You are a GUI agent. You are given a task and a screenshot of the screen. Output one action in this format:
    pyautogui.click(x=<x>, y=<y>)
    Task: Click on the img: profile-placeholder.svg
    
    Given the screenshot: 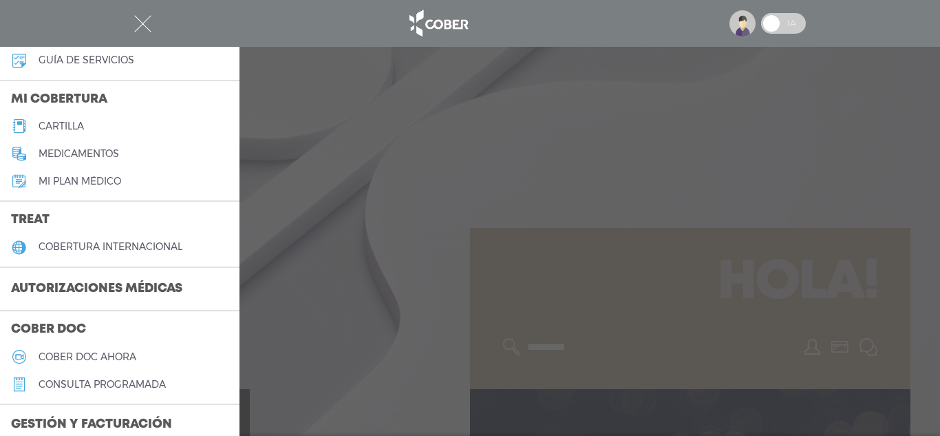 What is the action you would take?
    pyautogui.click(x=743, y=23)
    